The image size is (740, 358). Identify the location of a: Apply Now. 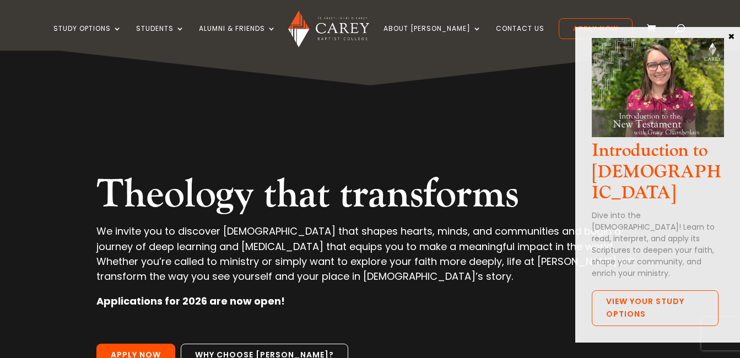
(595, 29).